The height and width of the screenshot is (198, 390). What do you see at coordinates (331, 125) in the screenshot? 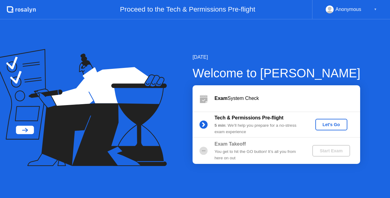
I see `div: Let's Go` at bounding box center [331, 125].